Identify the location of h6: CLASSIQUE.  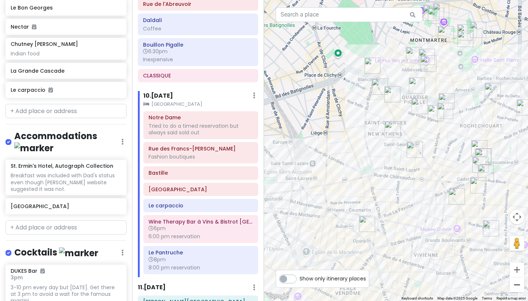
(198, 76).